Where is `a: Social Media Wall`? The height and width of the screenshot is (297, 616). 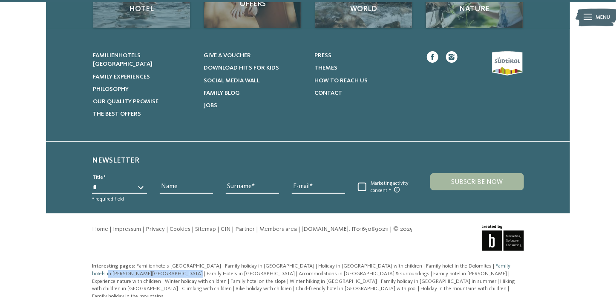
a: Social Media Wall is located at coordinates (254, 81).